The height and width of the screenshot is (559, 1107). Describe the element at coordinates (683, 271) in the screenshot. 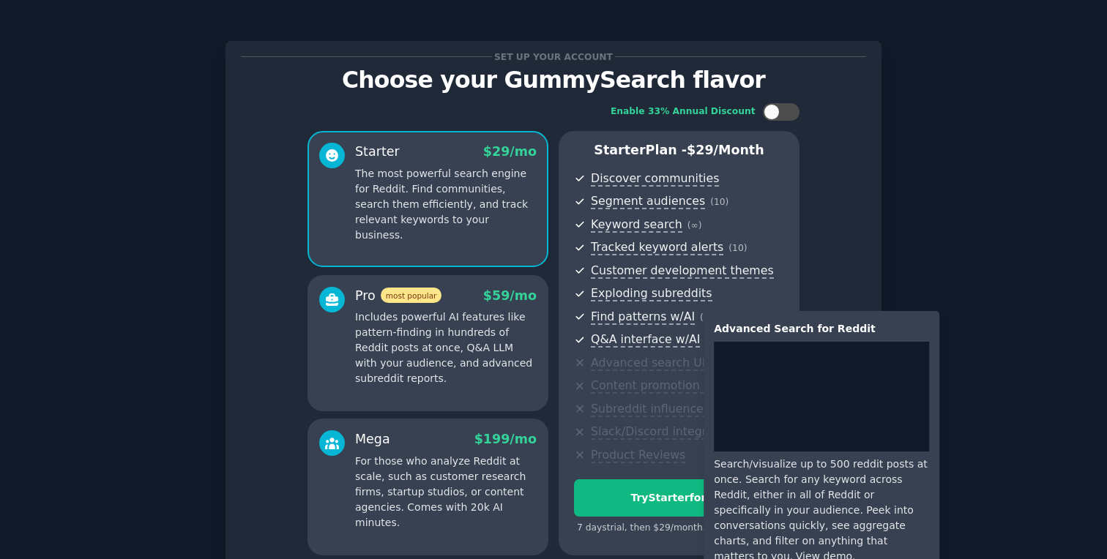

I see `span: Customer development themes` at that location.